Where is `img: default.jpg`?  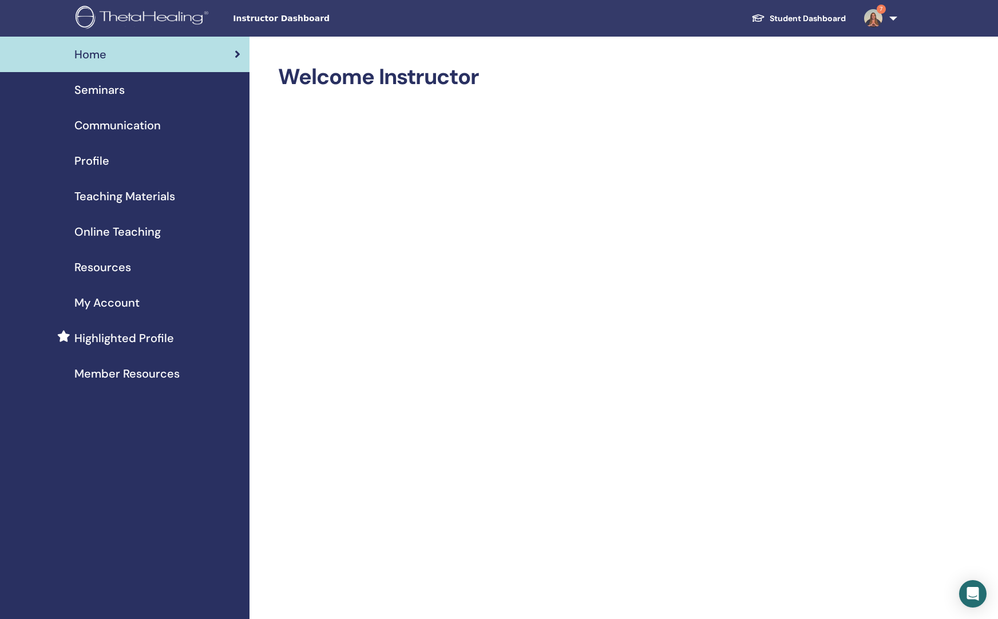 img: default.jpg is located at coordinates (873, 18).